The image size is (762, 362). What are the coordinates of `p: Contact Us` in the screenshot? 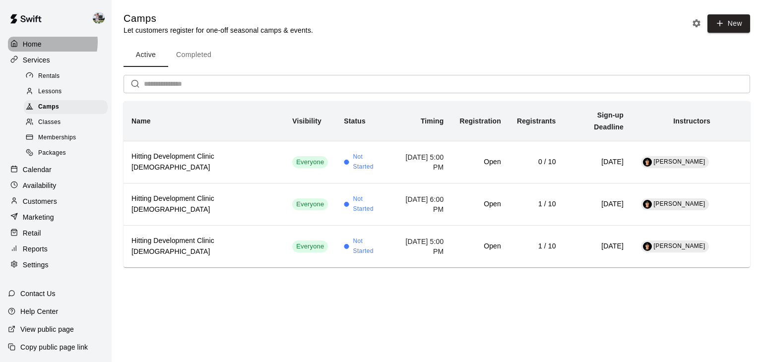 It's located at (38, 294).